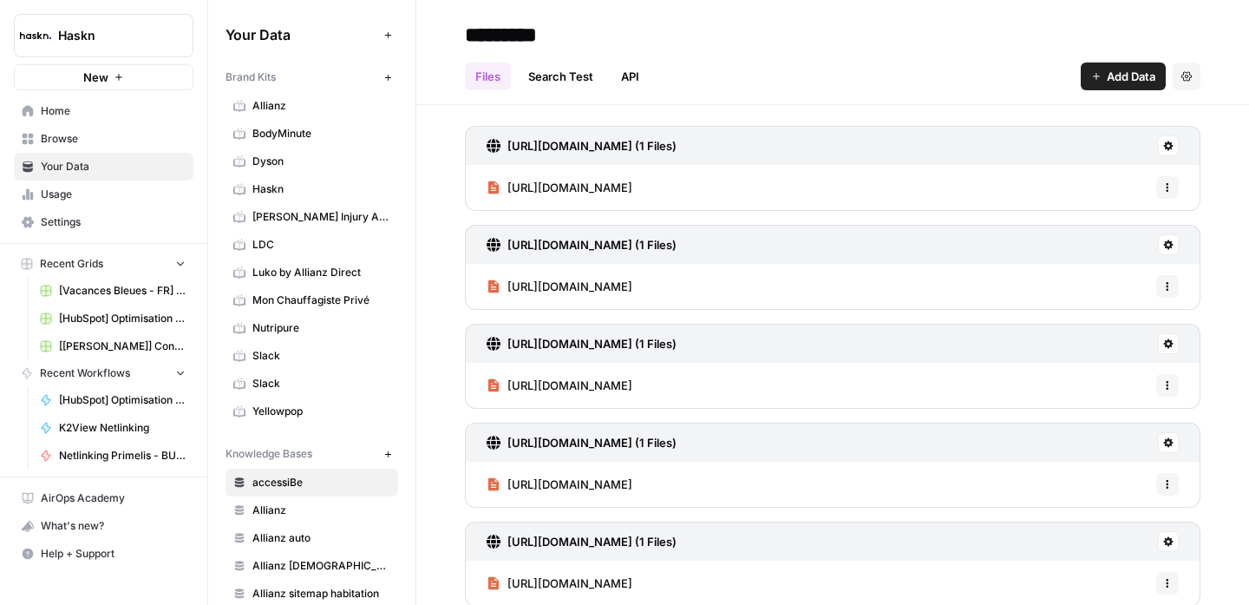  I want to click on span: Usage, so click(113, 194).